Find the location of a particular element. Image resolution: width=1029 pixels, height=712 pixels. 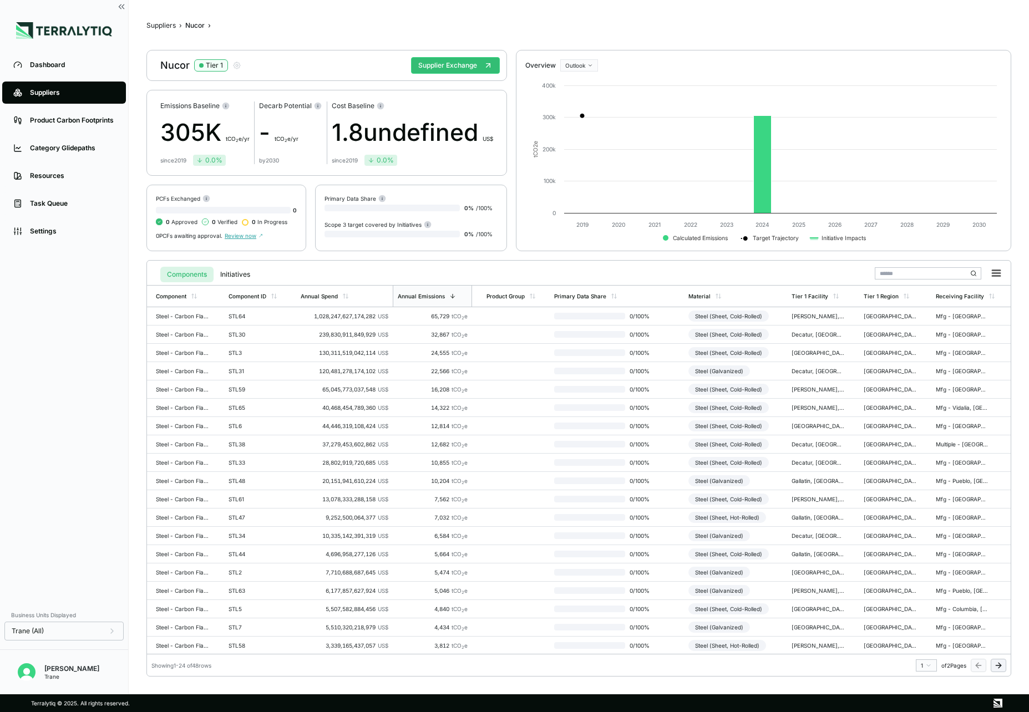

div: 14,322 is located at coordinates (432, 408).